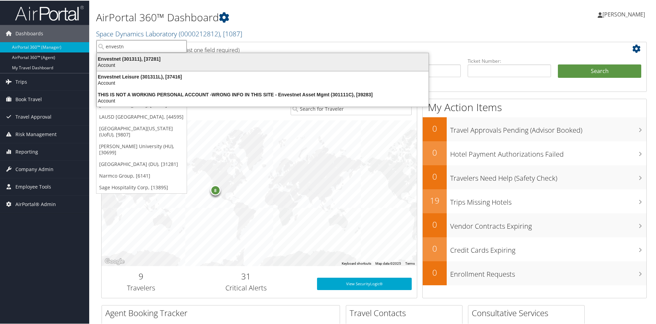 The image size is (656, 324). I want to click on span: Risk Management, so click(36, 134).